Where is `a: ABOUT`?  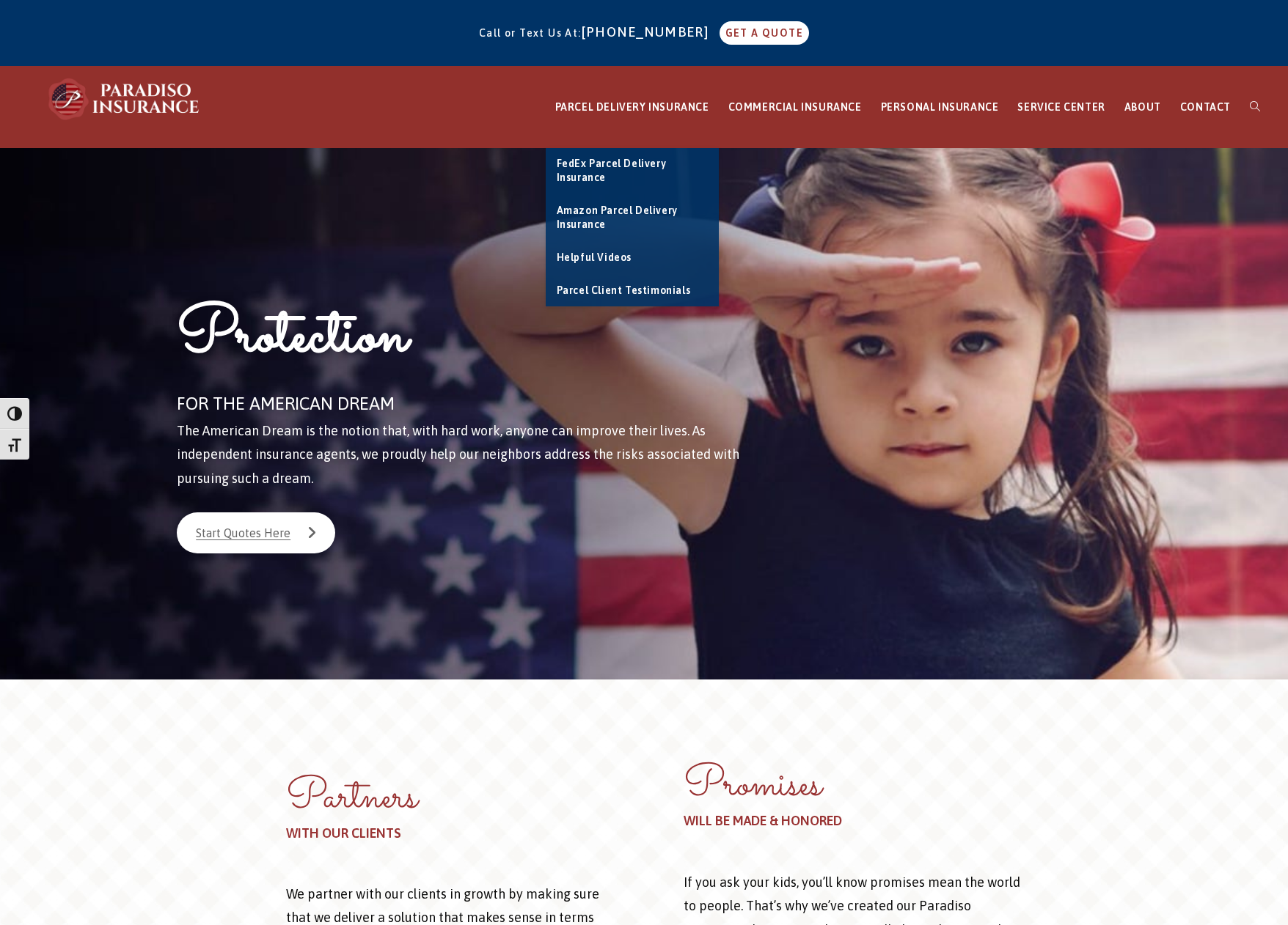 a: ABOUT is located at coordinates (1142, 107).